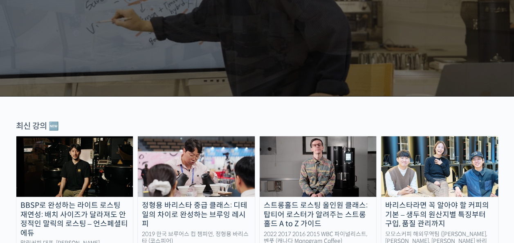  Describe the element at coordinates (75, 166) in the screenshot. I see `img: malic-roasting-class_course-thumbnail.jpg` at that location.